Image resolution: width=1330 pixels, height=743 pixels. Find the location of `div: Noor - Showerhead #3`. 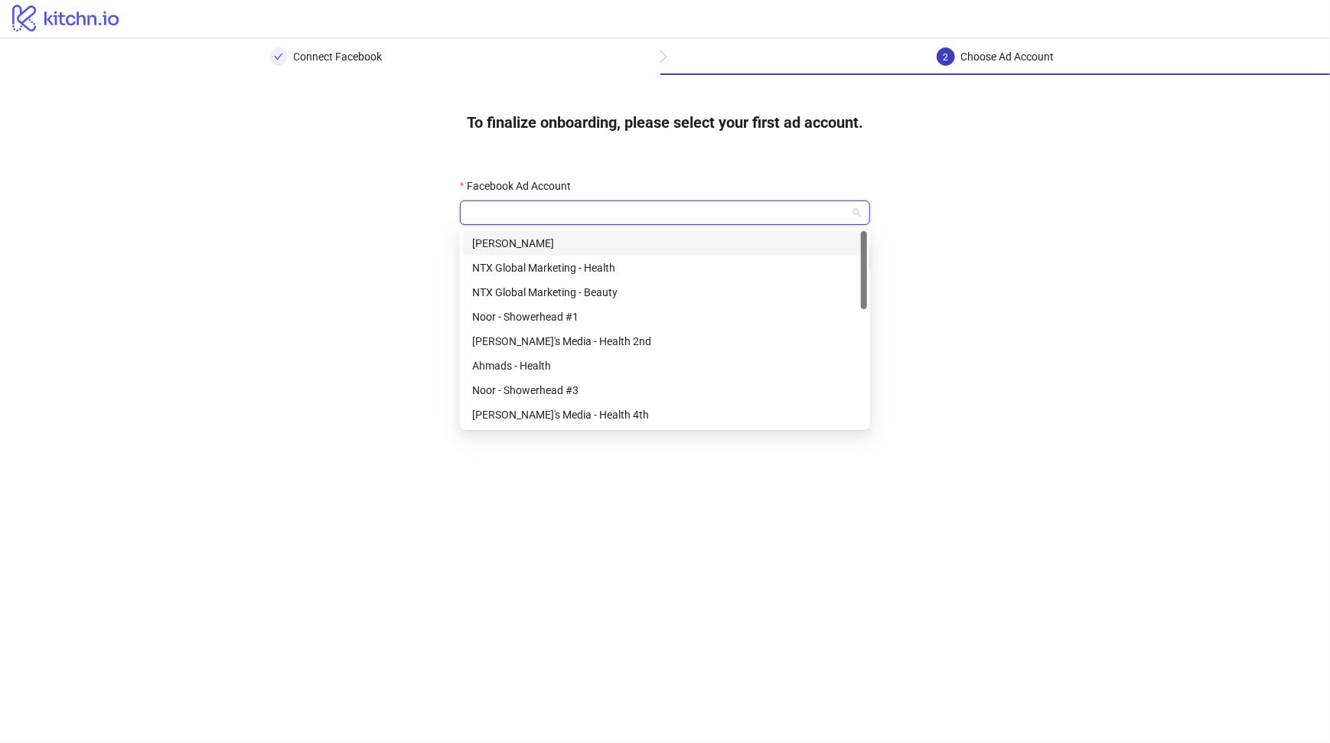

div: Noor - Showerhead #3 is located at coordinates (665, 390).